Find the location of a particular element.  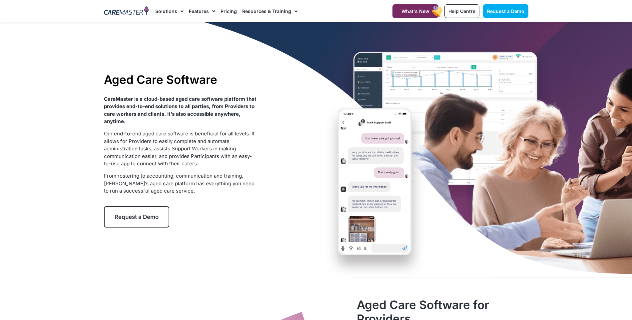

h1: Aged Care Software is located at coordinates (180, 80).